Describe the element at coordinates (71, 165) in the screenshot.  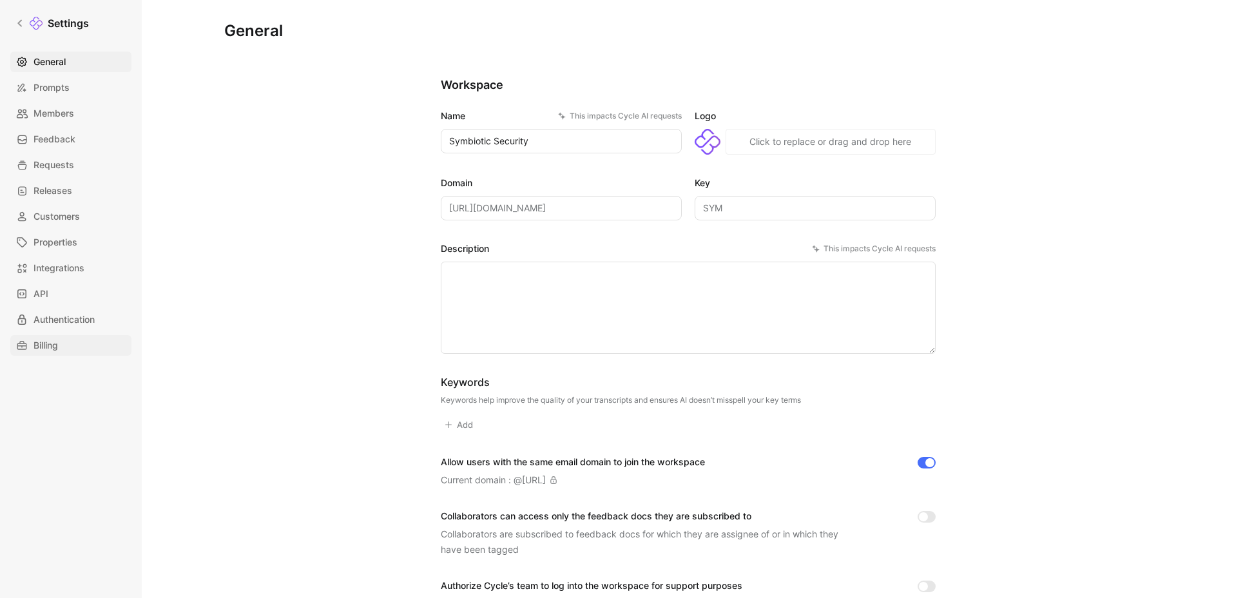
I see `a: Requests` at that location.